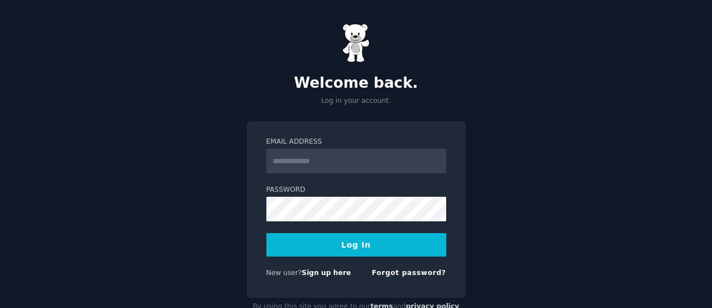 The height and width of the screenshot is (308, 712). Describe the element at coordinates (284, 272) in the screenshot. I see `span: New user?` at that location.